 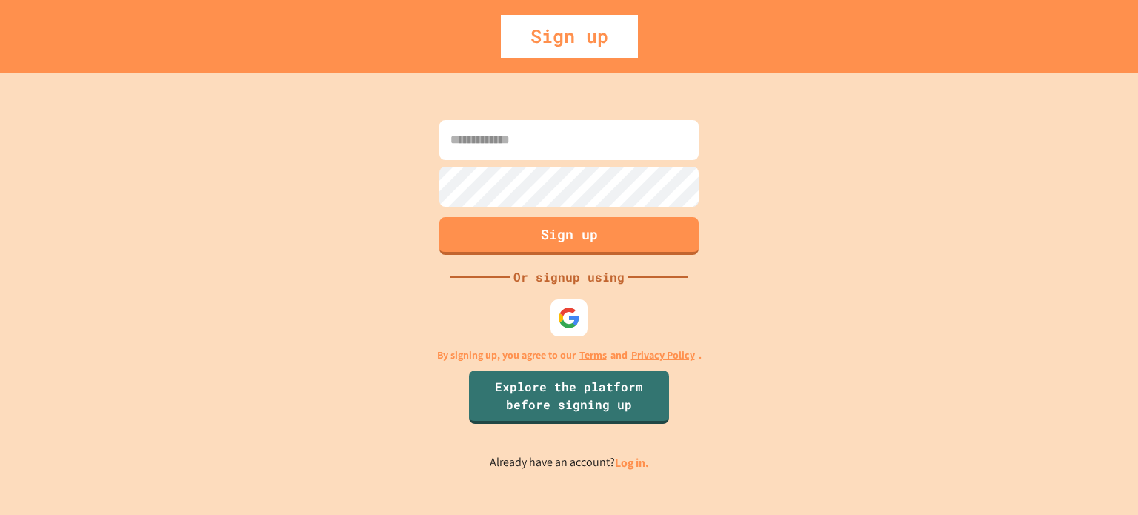 What do you see at coordinates (569, 462) in the screenshot?
I see `p: Already have an account?` at bounding box center [569, 462].